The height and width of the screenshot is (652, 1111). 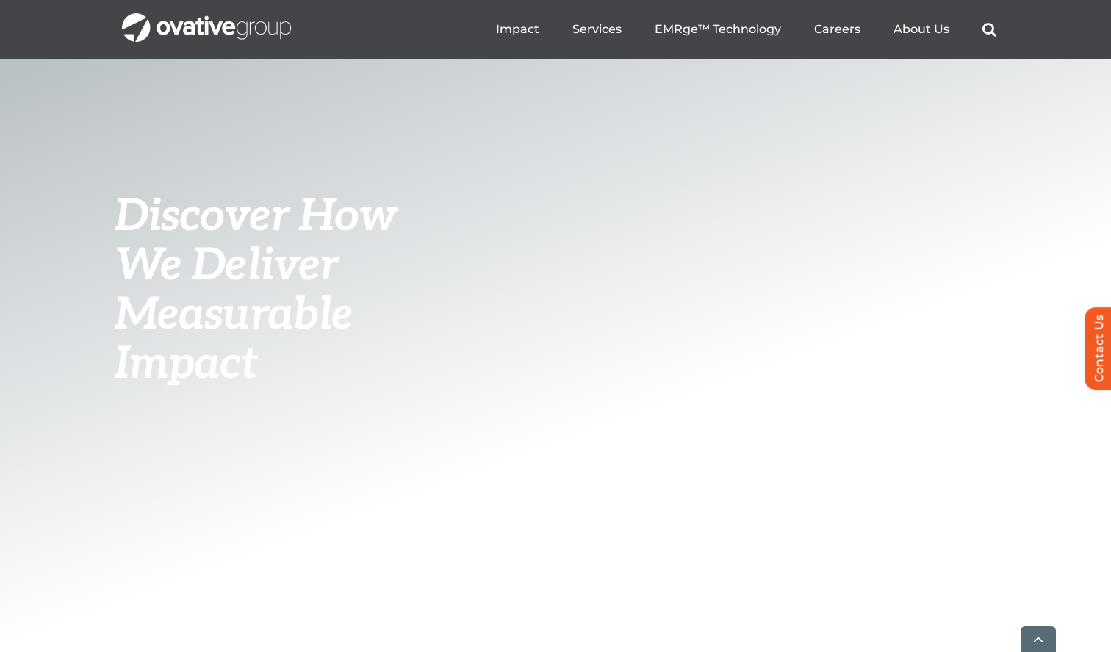 What do you see at coordinates (234, 315) in the screenshot?
I see `span: We Deliver Measurable Impact` at bounding box center [234, 315].